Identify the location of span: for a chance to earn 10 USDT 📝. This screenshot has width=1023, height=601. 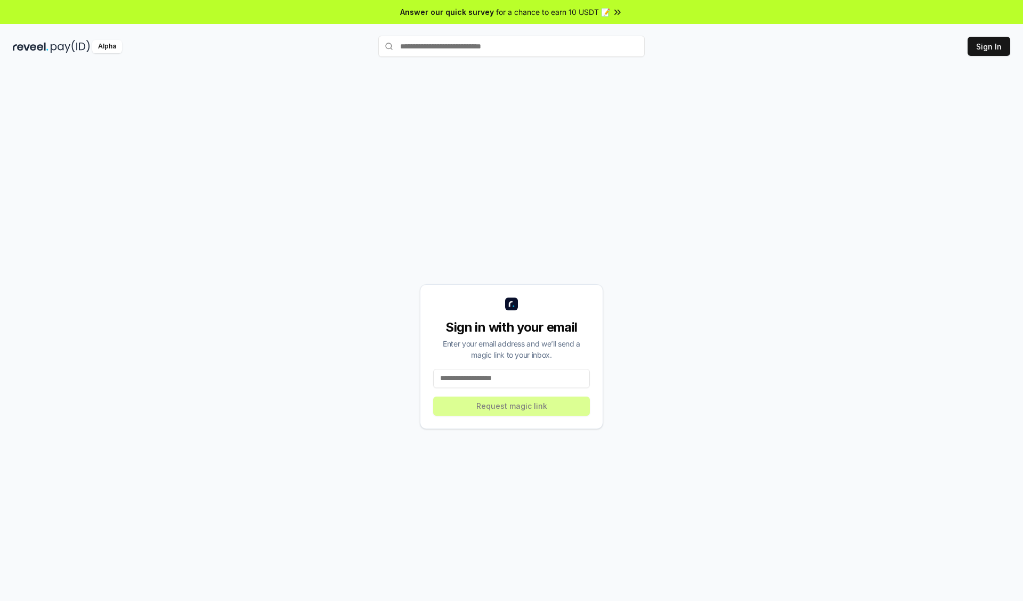
(553, 12).